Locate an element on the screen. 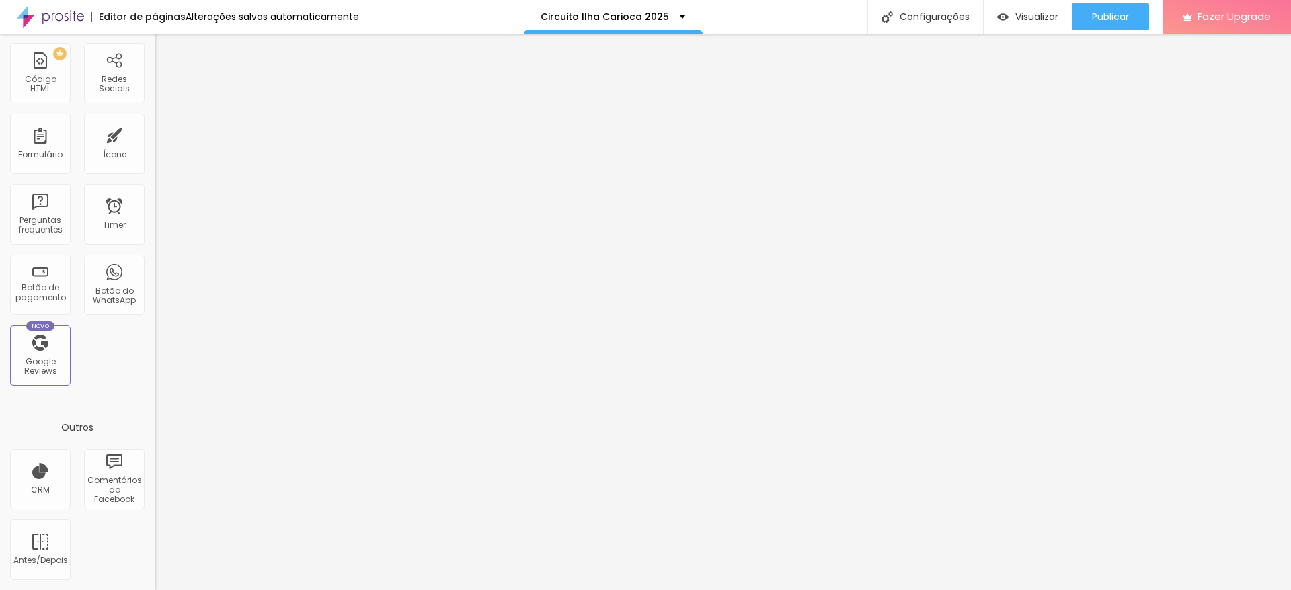 Image resolution: width=1291 pixels, height=590 pixels. span: Fazer Upgrade is located at coordinates (1234, 16).